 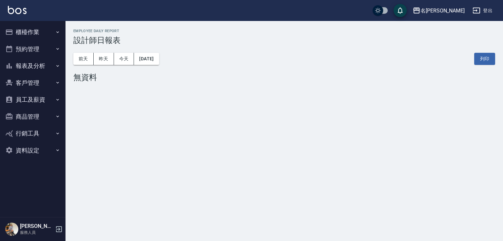 What do you see at coordinates (33, 133) in the screenshot?
I see `button: 行銷工具` at bounding box center [33, 133].